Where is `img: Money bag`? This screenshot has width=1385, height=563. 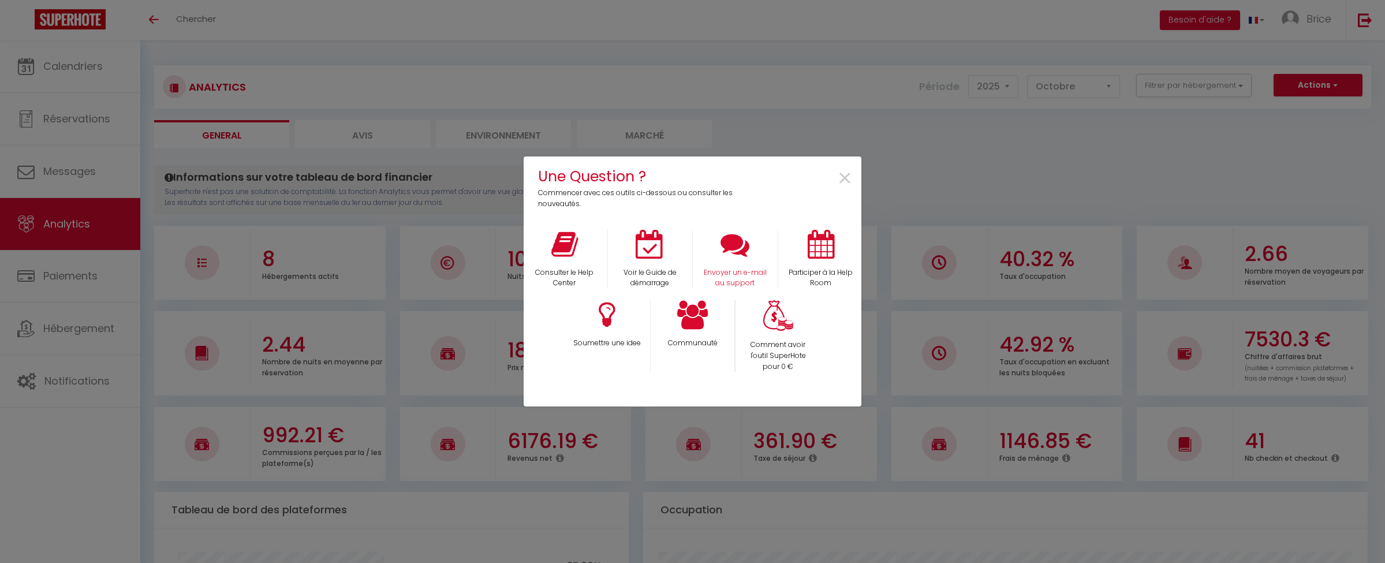
img: Money bag is located at coordinates (778, 315).